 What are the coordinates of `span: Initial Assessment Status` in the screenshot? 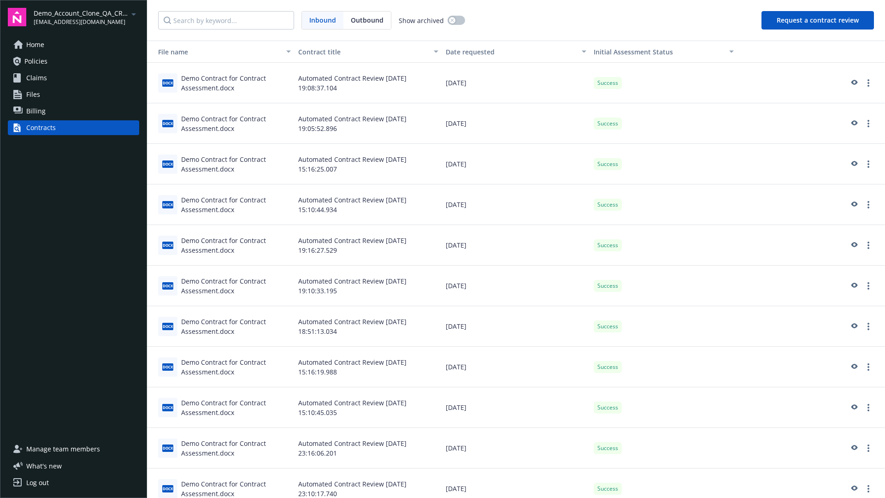 It's located at (633, 52).